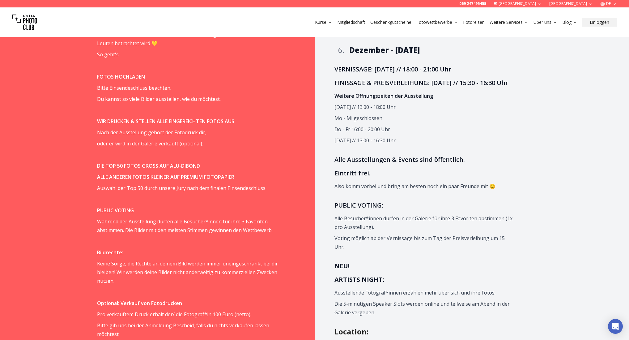 The height and width of the screenshot is (340, 629). I want to click on p: Die 5-minütigen Speaker Slots werden online und teilweise am Abend in der Galerie vergeben., so click(425, 308).